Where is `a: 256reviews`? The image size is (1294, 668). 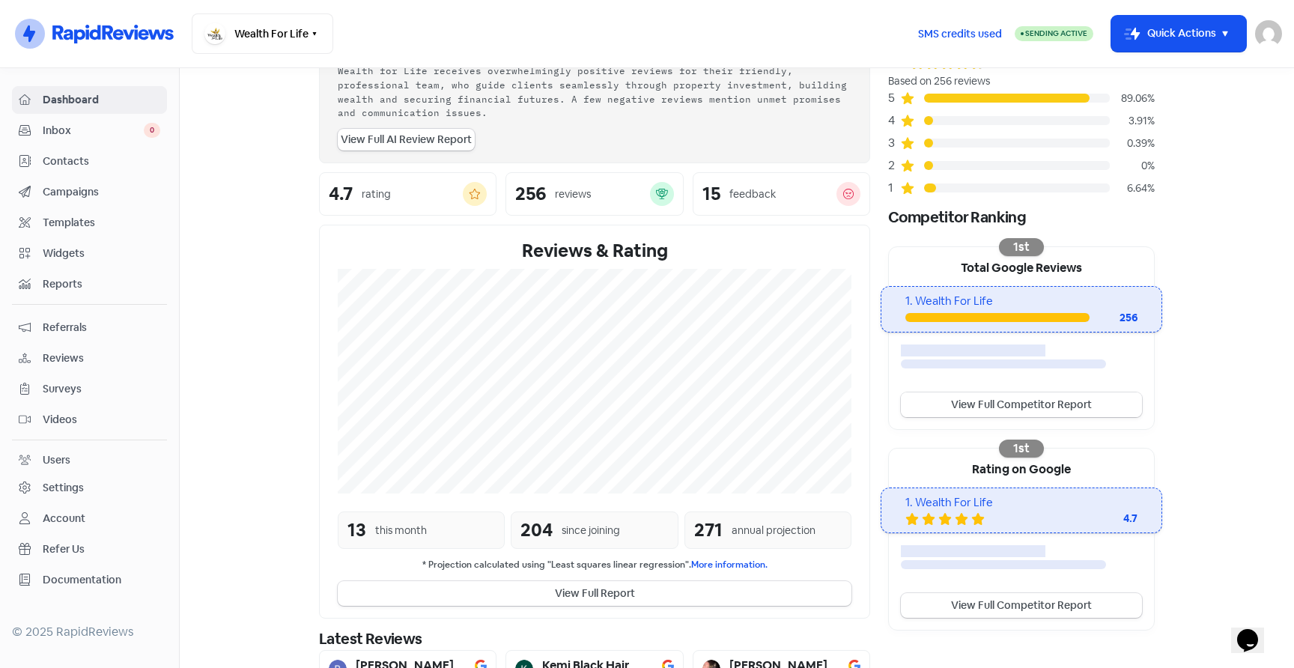
a: 256reviews is located at coordinates (594, 194).